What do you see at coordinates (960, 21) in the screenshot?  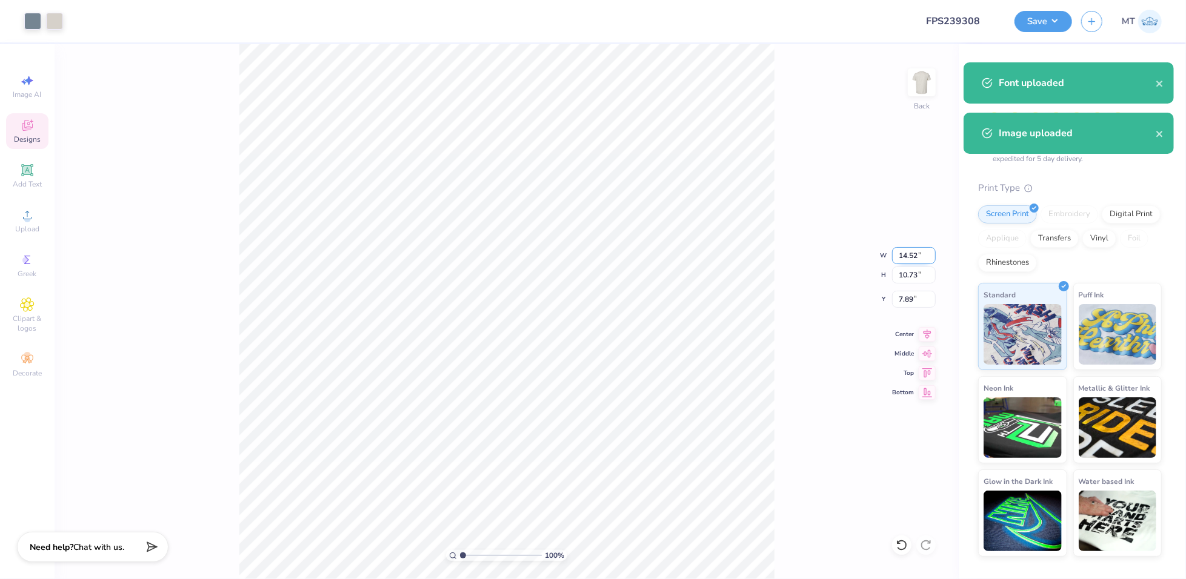 I see `input: Untitled Design` at bounding box center [960, 21].